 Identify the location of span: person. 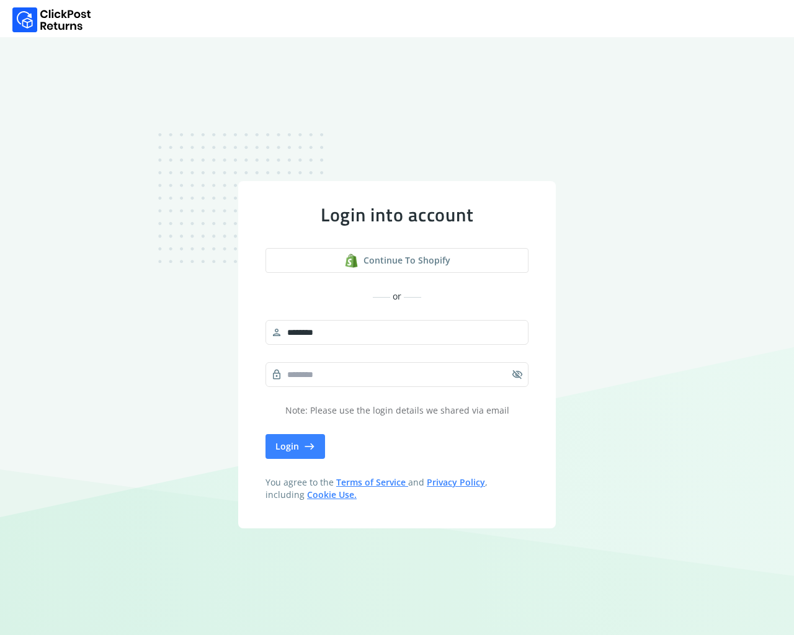
(277, 332).